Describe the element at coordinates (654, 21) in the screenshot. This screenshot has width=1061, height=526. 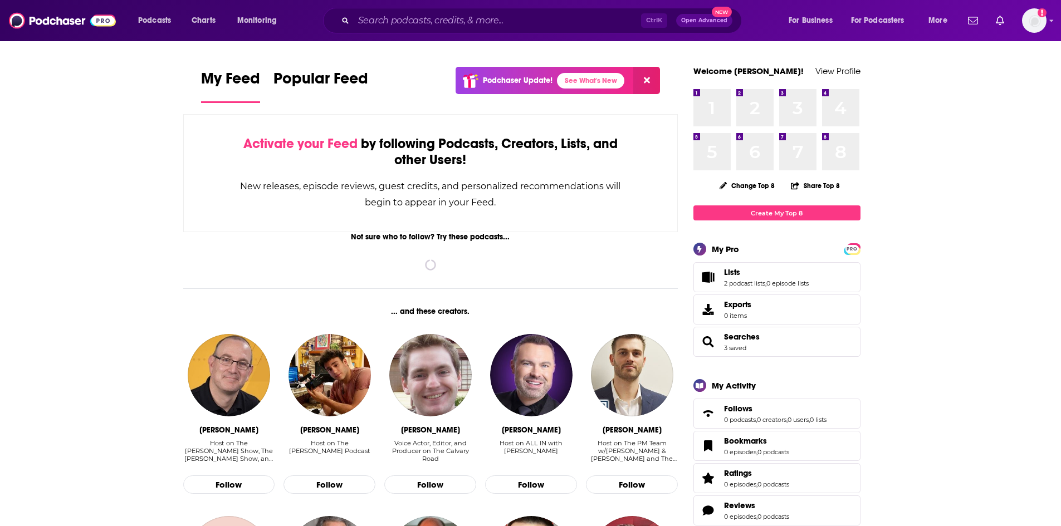
I see `span: Ctrl K` at that location.